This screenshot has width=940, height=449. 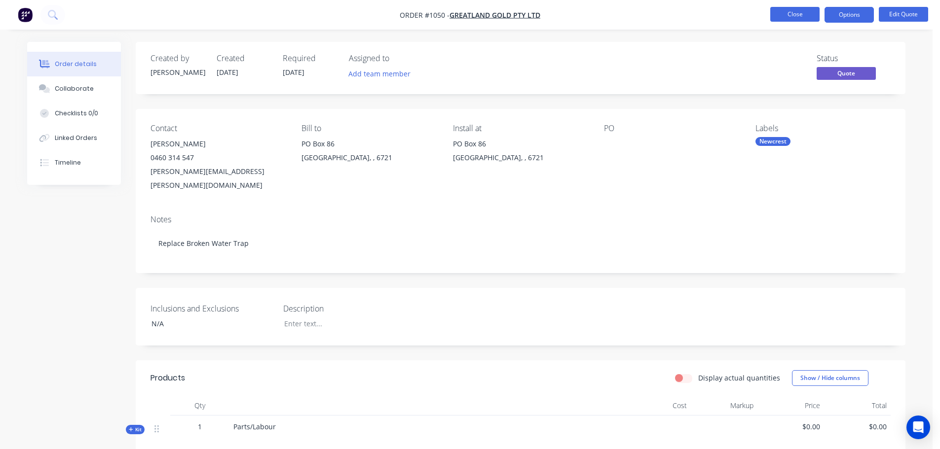 What do you see at coordinates (178, 58) in the screenshot?
I see `div: Created by` at bounding box center [178, 58].